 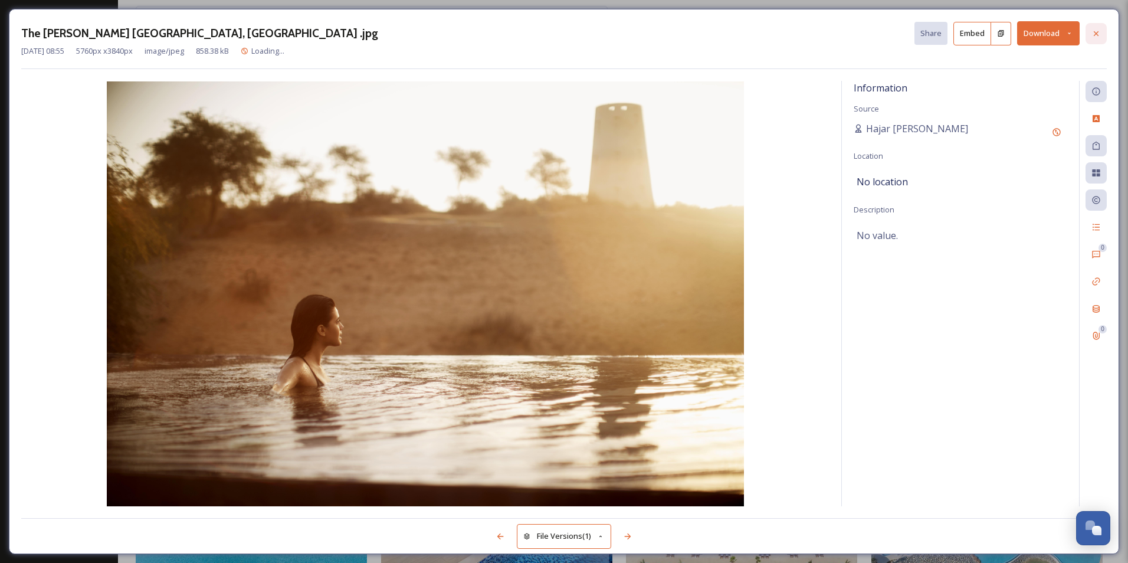 I want to click on span: 858.38 kB, so click(x=212, y=51).